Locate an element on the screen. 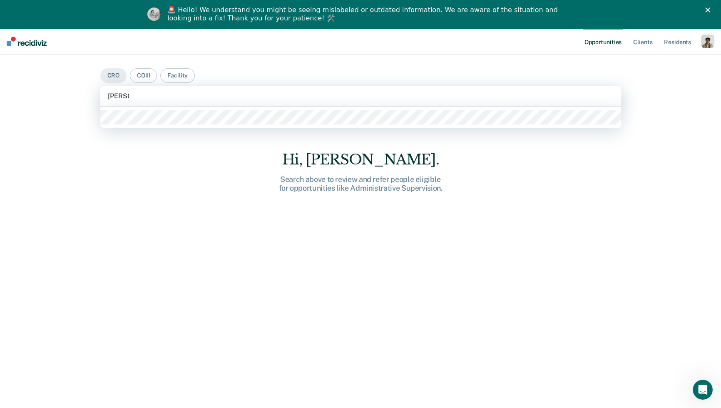 This screenshot has height=408, width=721. button: CRO is located at coordinates (114, 75).